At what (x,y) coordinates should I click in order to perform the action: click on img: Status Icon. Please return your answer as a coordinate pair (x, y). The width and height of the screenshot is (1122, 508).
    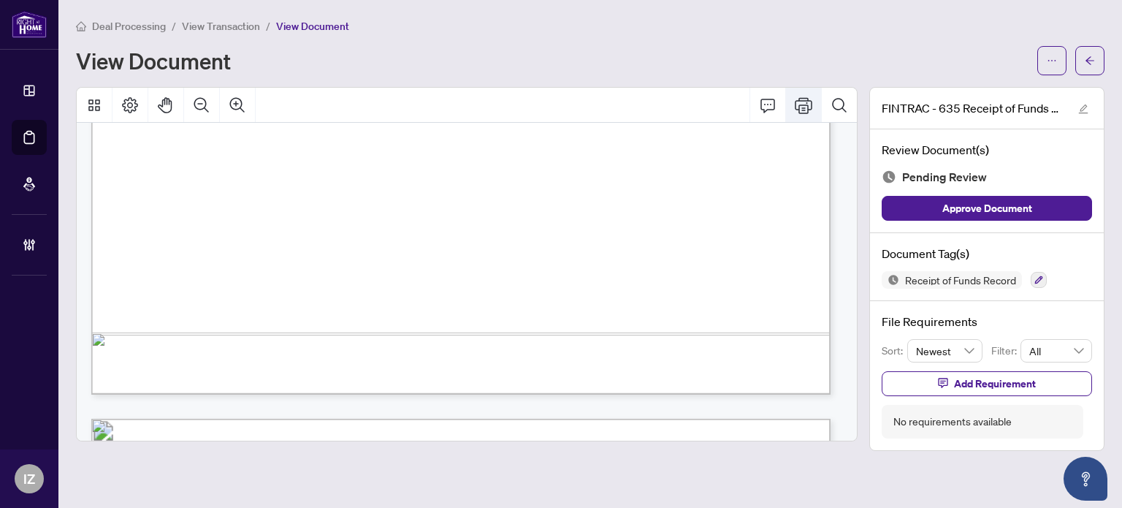
    Looking at the image, I should click on (890, 280).